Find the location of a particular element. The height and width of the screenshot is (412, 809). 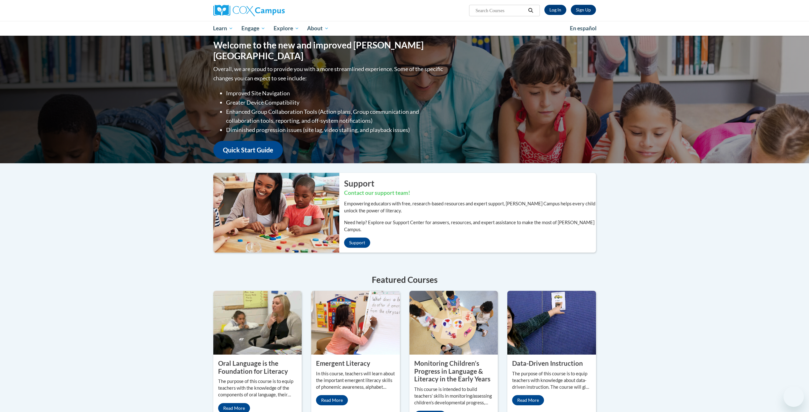

a: Support is located at coordinates (357, 243).